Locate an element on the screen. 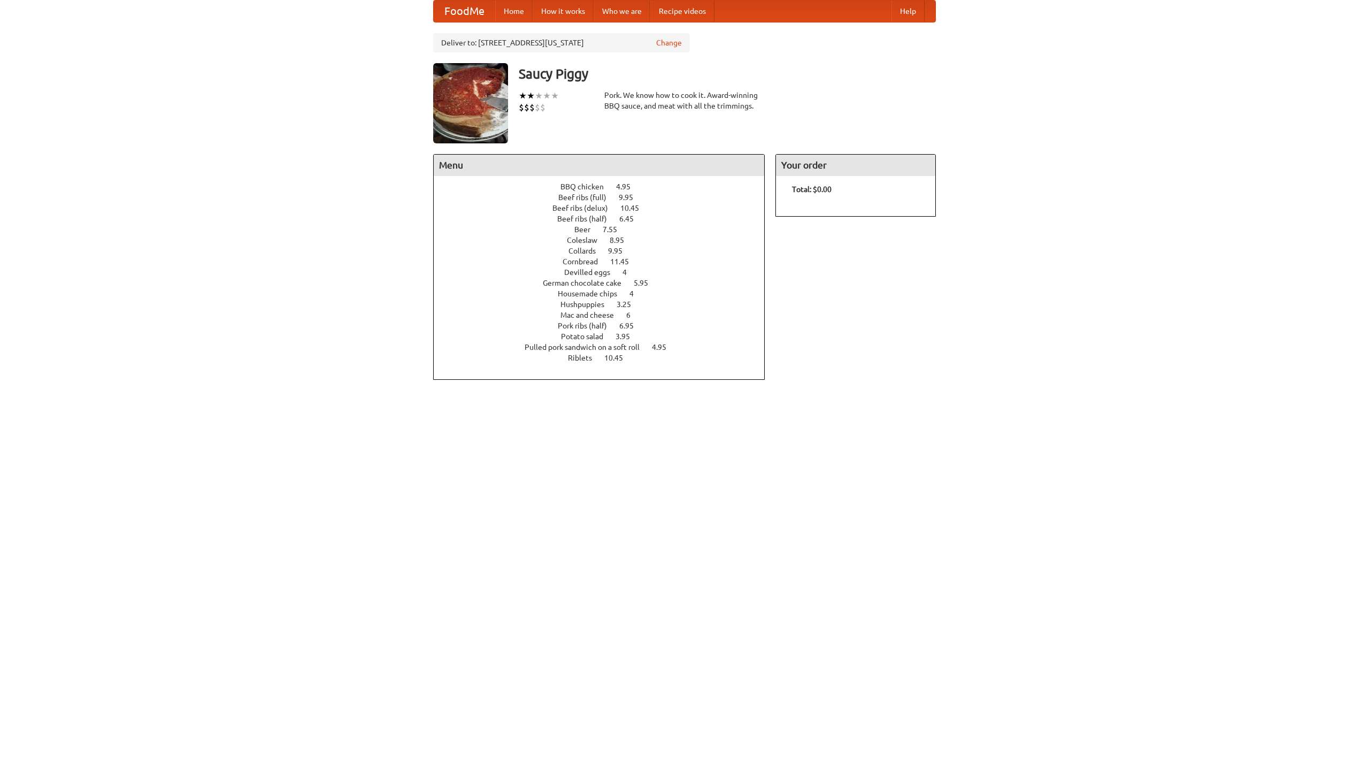 This screenshot has height=757, width=1369. img: angular.jpg is located at coordinates (471, 103).